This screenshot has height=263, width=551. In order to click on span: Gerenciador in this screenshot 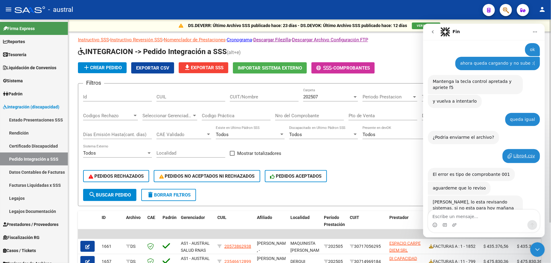, I will do `click(193, 218)`.